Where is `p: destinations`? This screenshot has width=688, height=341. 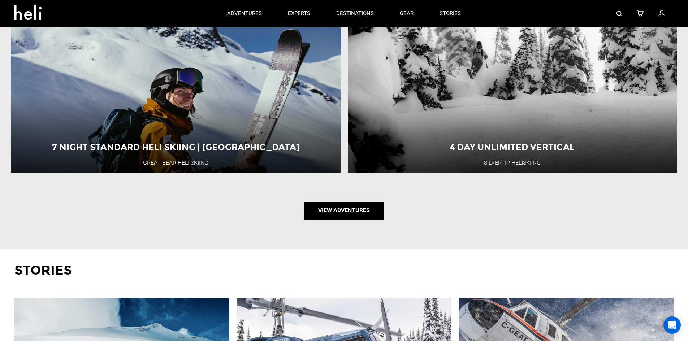 p: destinations is located at coordinates (355, 13).